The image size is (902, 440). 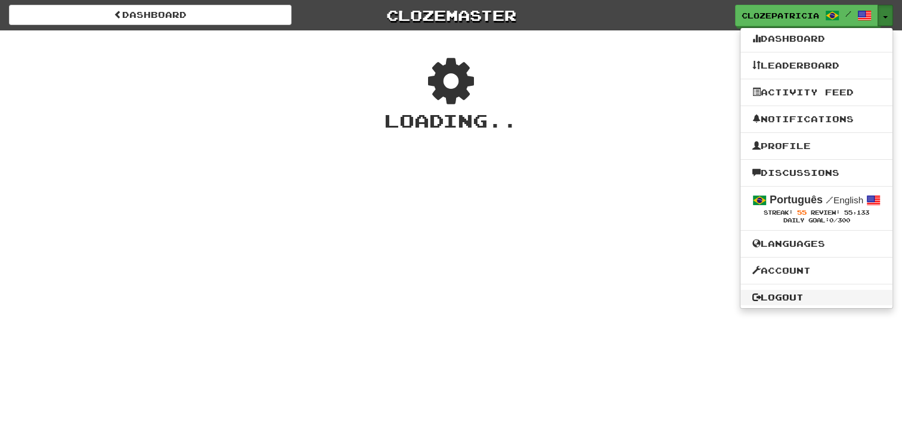 I want to click on span: 55, so click(x=802, y=212).